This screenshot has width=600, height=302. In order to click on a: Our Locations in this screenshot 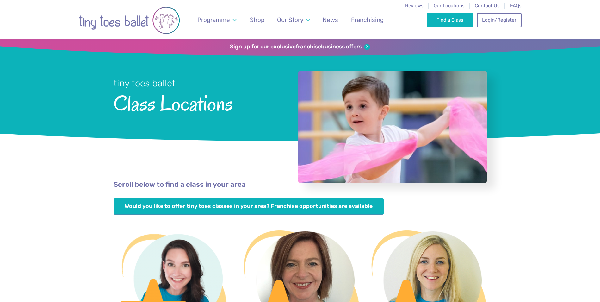, I will do `click(449, 6)`.